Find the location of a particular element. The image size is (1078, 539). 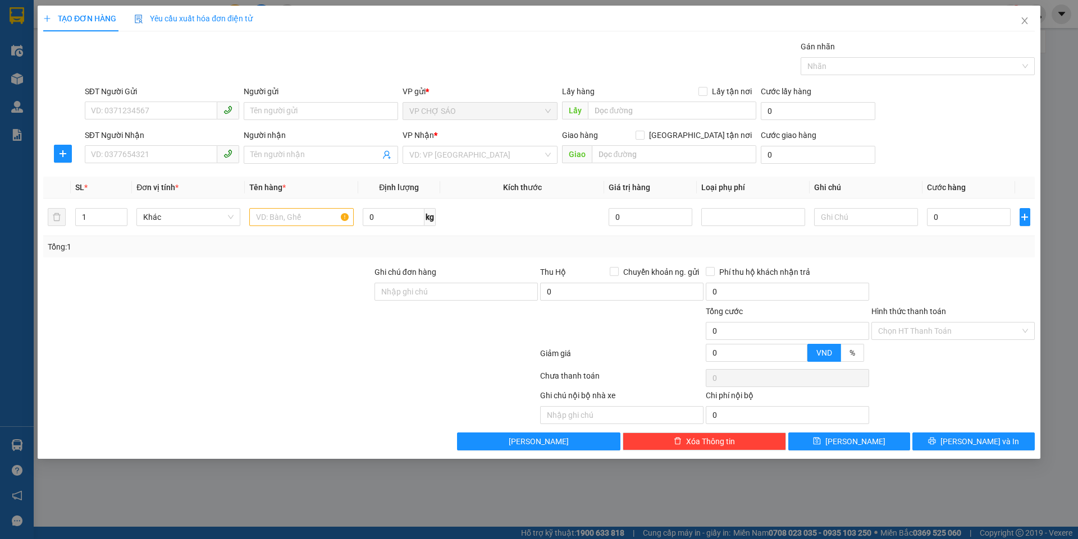

input: VD: Bàn, Ghế is located at coordinates (301, 217).